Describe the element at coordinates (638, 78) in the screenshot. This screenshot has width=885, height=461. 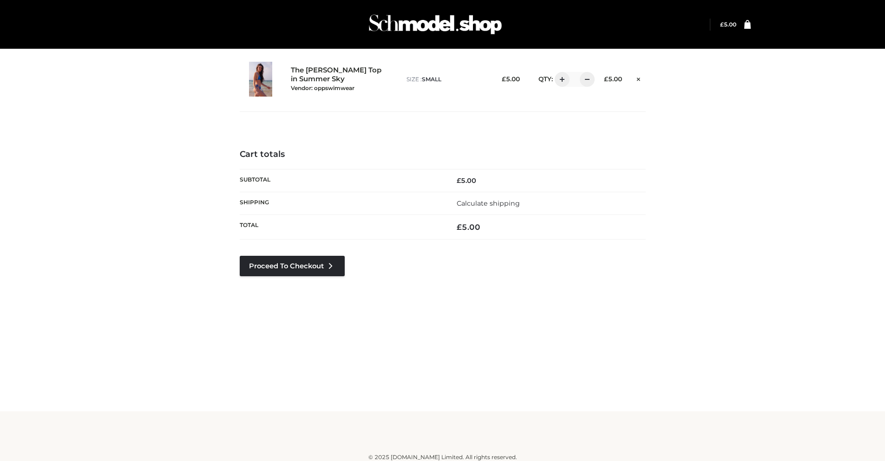
I see `a: Remove this item` at that location.